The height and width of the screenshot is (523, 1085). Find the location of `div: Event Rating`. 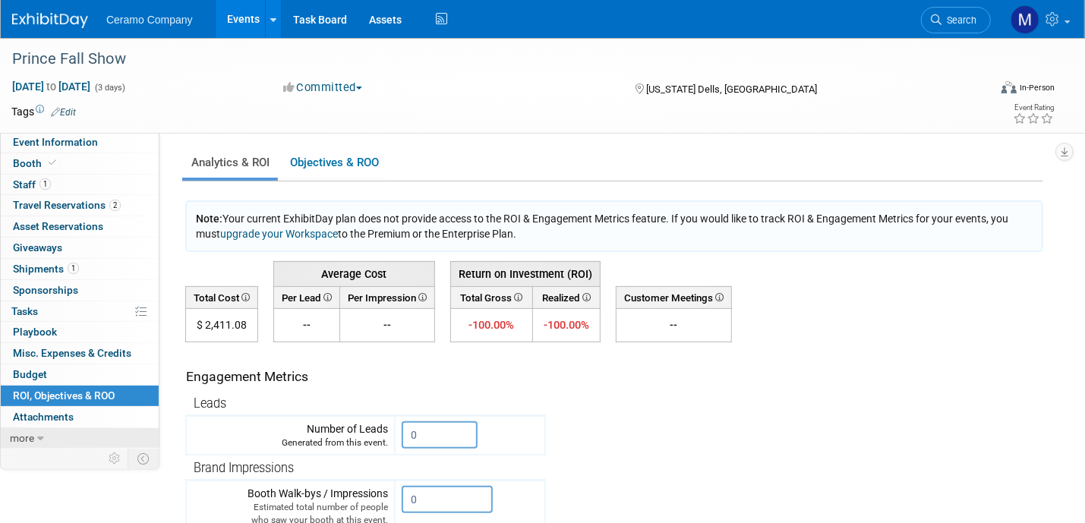

div: Event Rating is located at coordinates (1033, 108).